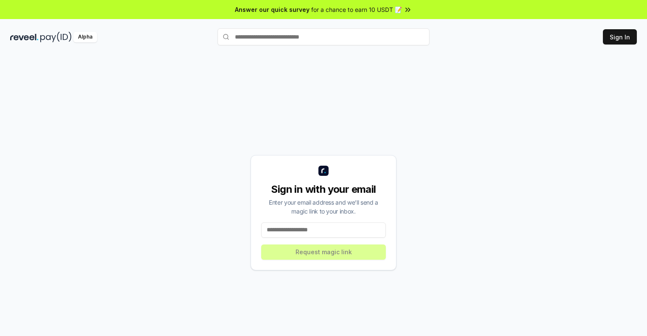 Image resolution: width=647 pixels, height=336 pixels. Describe the element at coordinates (324, 207) in the screenshot. I see `div: Enter your email address and we’ll send a magic link to your inbox.` at that location.